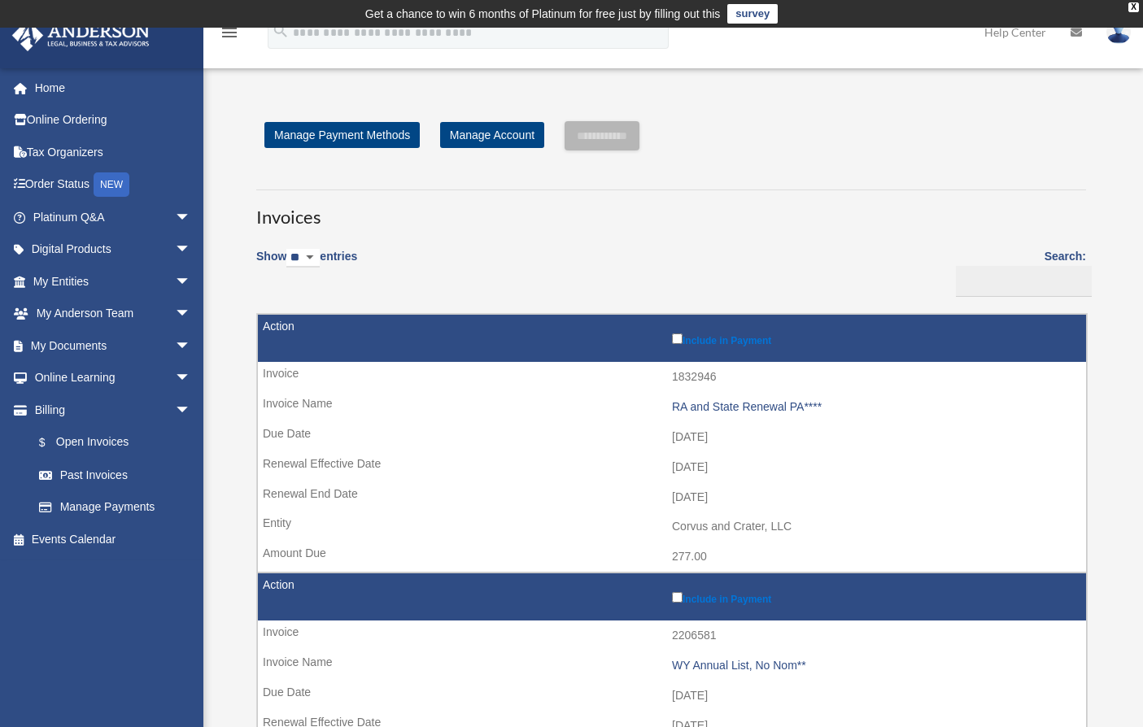 The height and width of the screenshot is (727, 1143). Describe the element at coordinates (81, 35) in the screenshot. I see `img: Anderson Advisors Platinum Portal` at that location.